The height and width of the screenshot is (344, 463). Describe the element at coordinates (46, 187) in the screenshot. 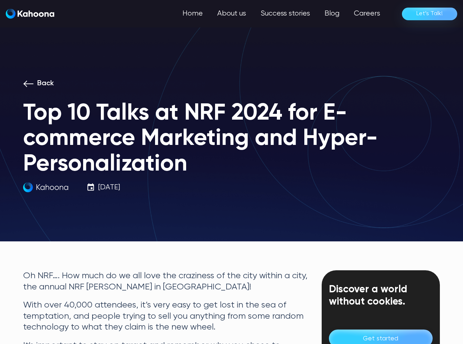

I see `img: kahoona` at that location.